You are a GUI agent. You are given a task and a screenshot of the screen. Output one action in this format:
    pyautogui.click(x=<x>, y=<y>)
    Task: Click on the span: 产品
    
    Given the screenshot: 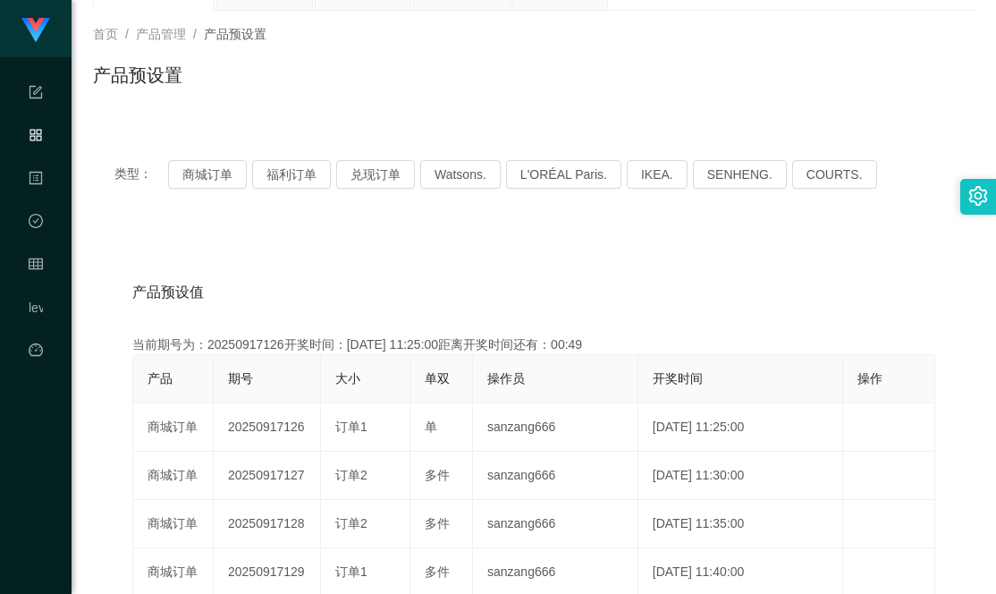 What is the action you would take?
    pyautogui.click(x=160, y=378)
    